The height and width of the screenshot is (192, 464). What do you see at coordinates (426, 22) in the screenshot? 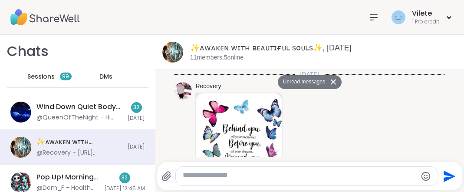
I see `div: 1 Pro credit` at bounding box center [426, 22].